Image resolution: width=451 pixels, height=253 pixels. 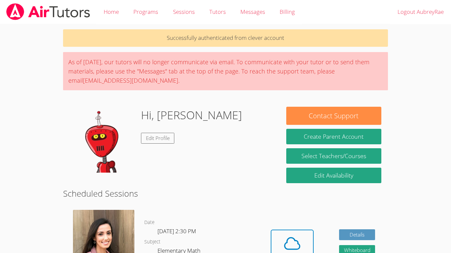 What do you see at coordinates (48, 12) in the screenshot?
I see `img: airtutors_banner-c4298cdbf04f3fff15de1276eac7730deb9818008684d7c2e4769d2f7ddbe033.png` at bounding box center [48, 12].